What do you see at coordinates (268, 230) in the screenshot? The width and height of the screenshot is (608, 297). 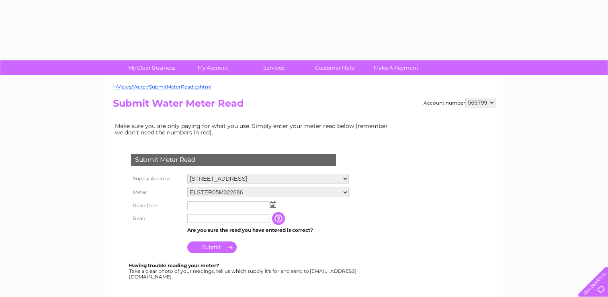 I see `td: Are you sure the read you have entered is correct?` at bounding box center [268, 230].